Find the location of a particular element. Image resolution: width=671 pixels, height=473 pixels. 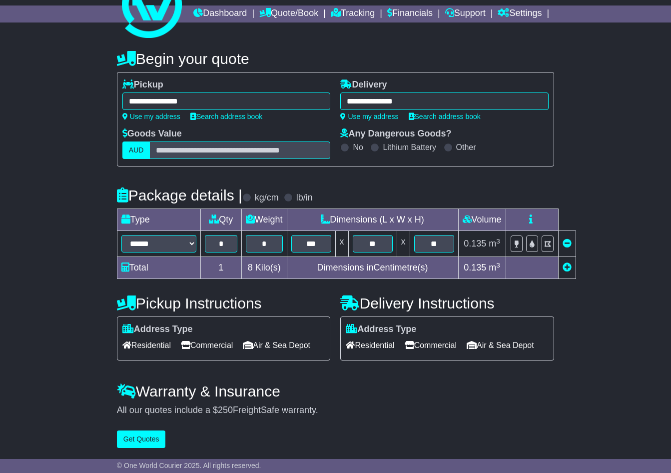

label: AUD is located at coordinates (136, 150).